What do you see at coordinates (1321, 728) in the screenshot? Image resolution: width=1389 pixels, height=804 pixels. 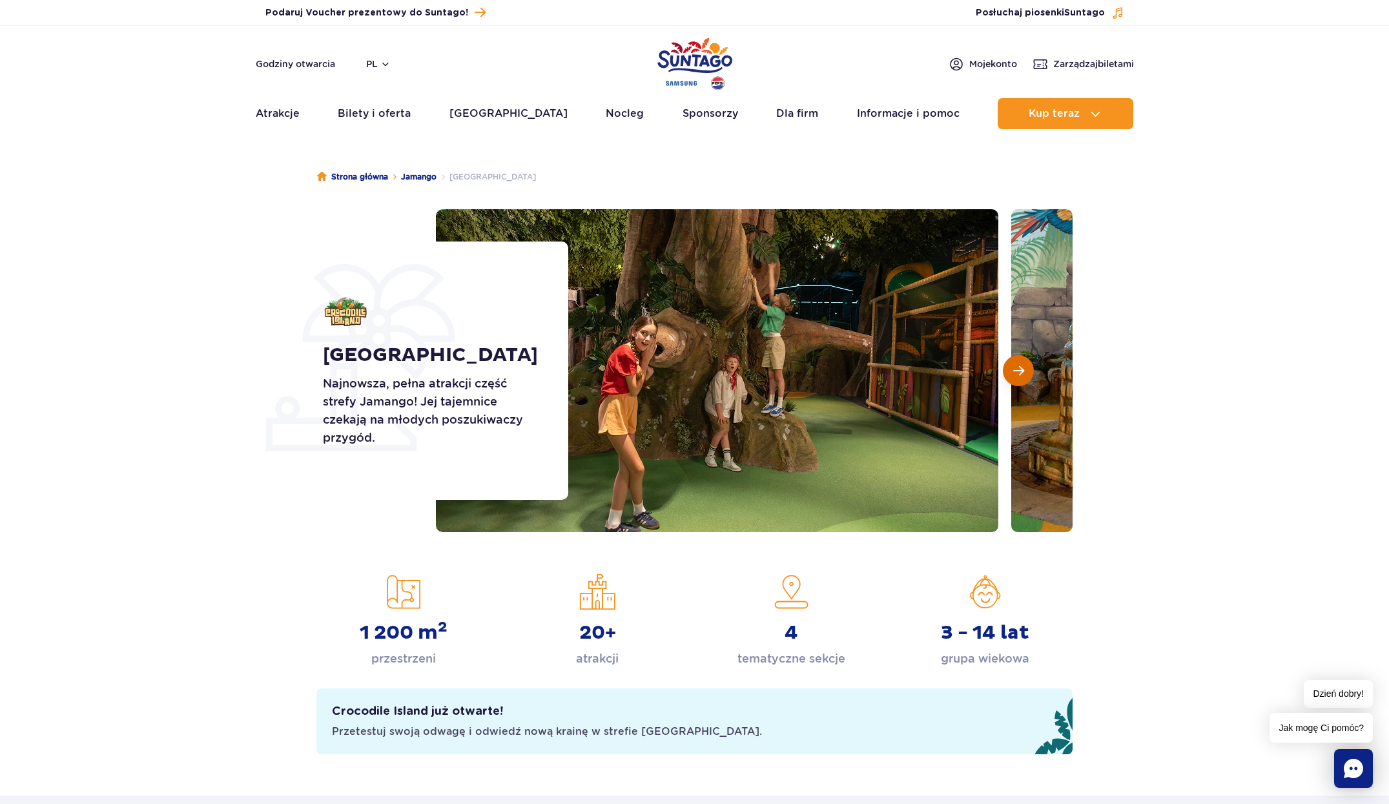 I see `span: Jak mogę Ci pomóc?` at bounding box center [1321, 728].